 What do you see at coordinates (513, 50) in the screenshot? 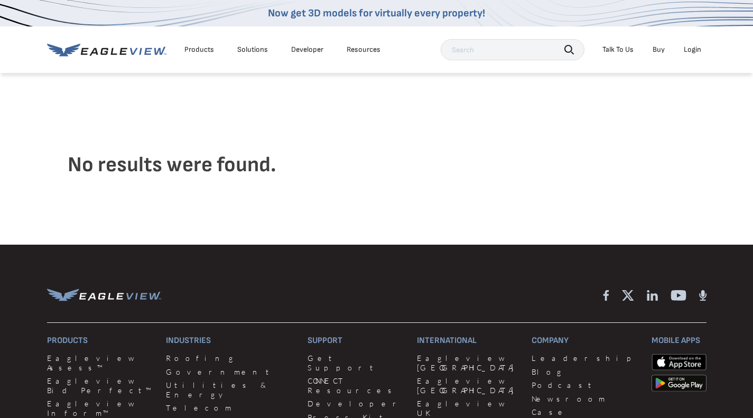
I see `input: Search` at bounding box center [513, 50].